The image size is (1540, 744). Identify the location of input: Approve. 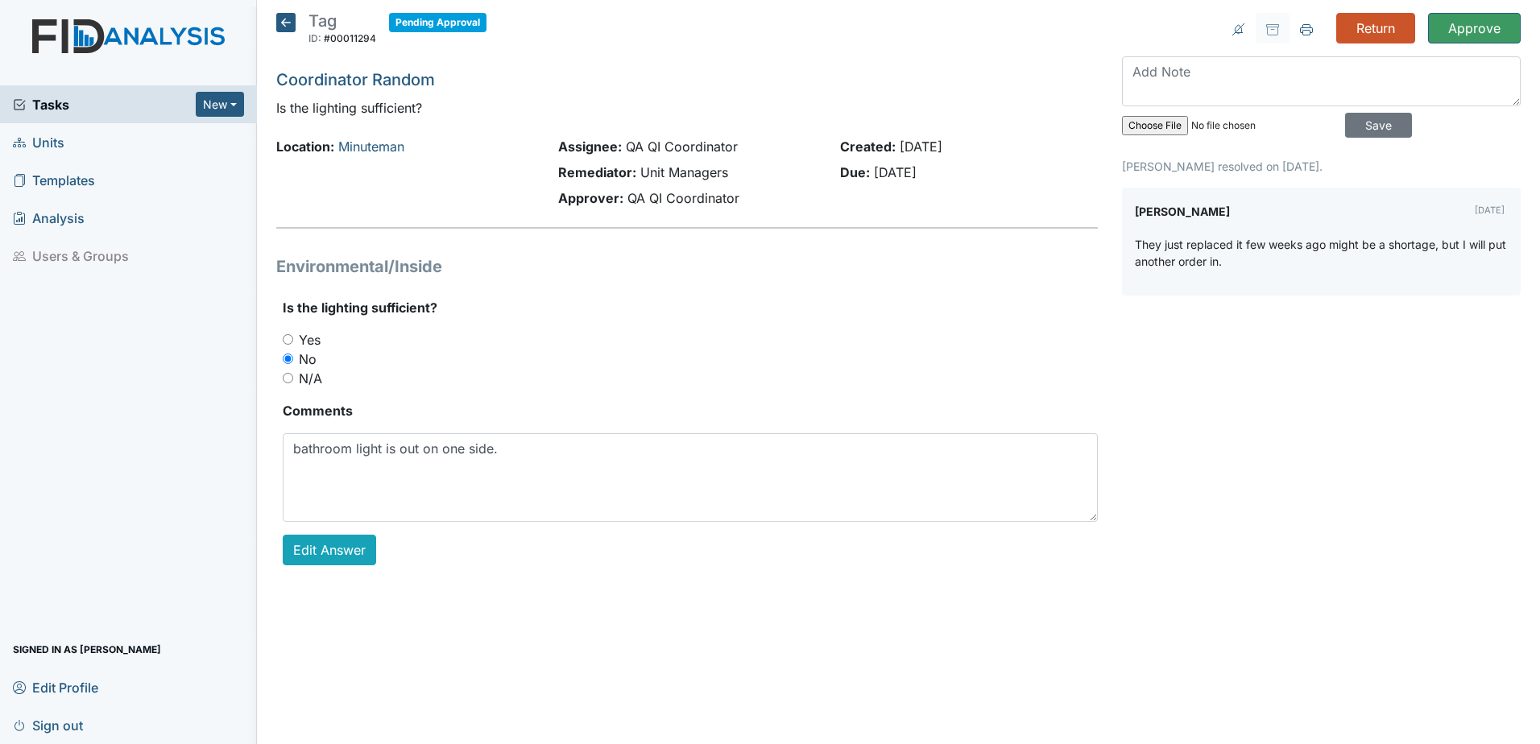
(1474, 28).